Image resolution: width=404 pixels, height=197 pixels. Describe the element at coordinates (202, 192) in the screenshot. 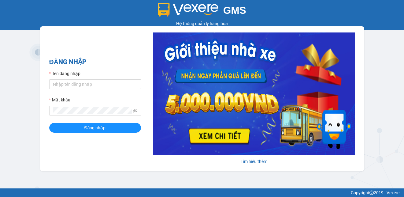

I see `div: Copyright 2019 - Vexere` at that location.